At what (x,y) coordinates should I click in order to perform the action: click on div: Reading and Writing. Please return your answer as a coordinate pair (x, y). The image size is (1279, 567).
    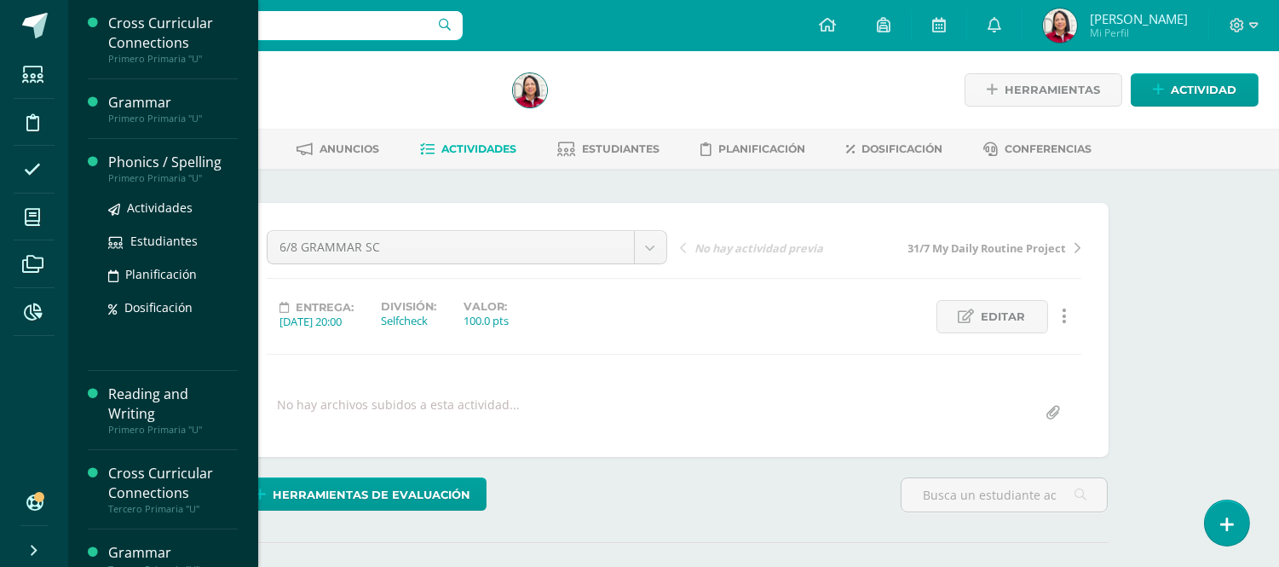
    Looking at the image, I should click on (173, 404).